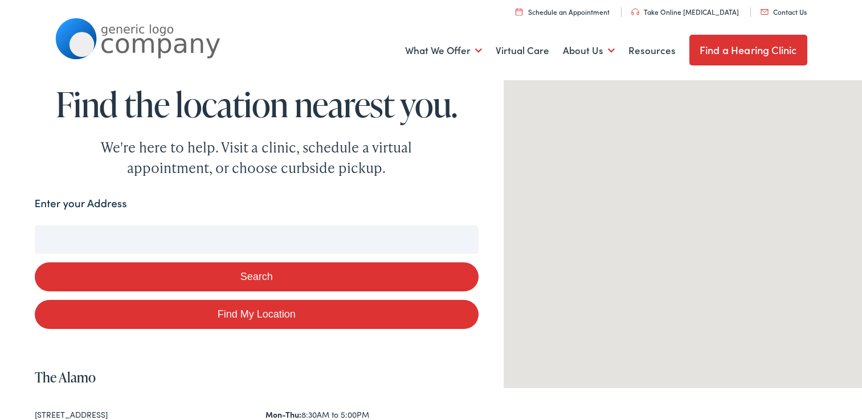 This screenshot has height=420, width=862. I want to click on label: Enter your Address, so click(81, 203).